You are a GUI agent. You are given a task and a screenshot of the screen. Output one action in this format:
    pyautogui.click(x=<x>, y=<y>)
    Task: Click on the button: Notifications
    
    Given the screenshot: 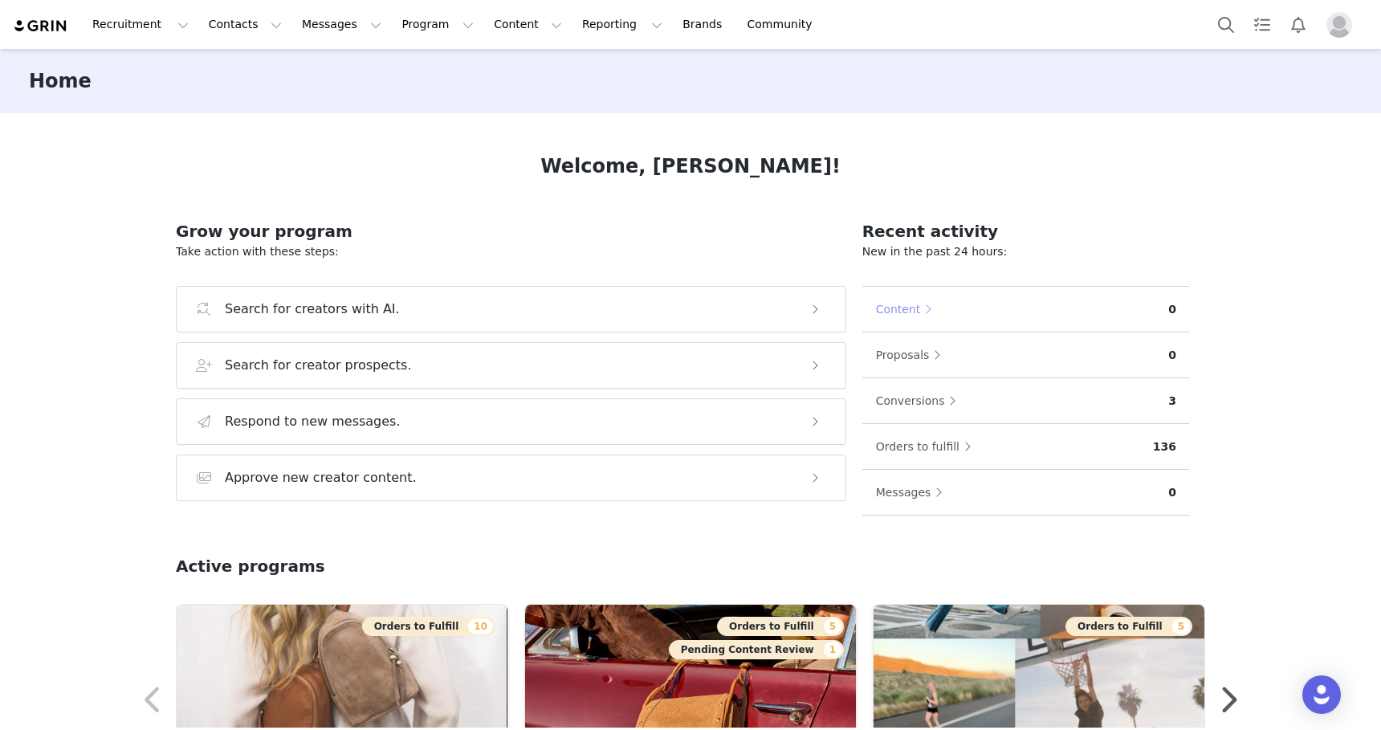 What is the action you would take?
    pyautogui.click(x=1298, y=24)
    